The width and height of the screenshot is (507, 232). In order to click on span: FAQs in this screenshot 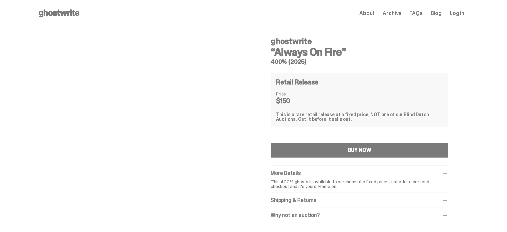, I will do `click(416, 13)`.